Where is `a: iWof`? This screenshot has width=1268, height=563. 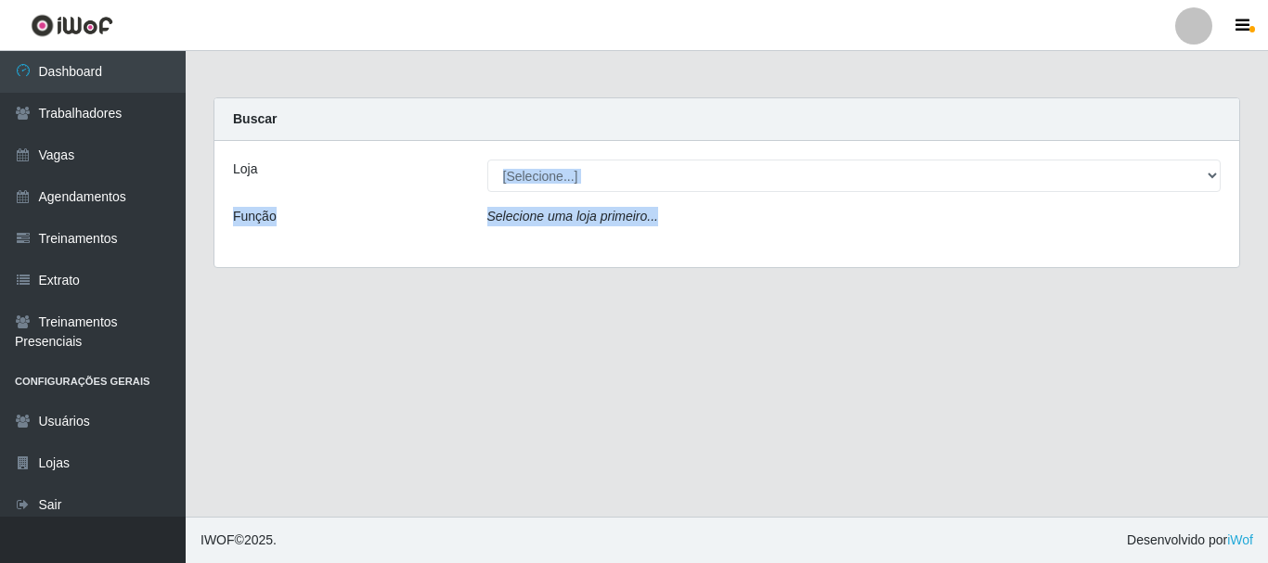
a: iWof is located at coordinates (1240, 540).